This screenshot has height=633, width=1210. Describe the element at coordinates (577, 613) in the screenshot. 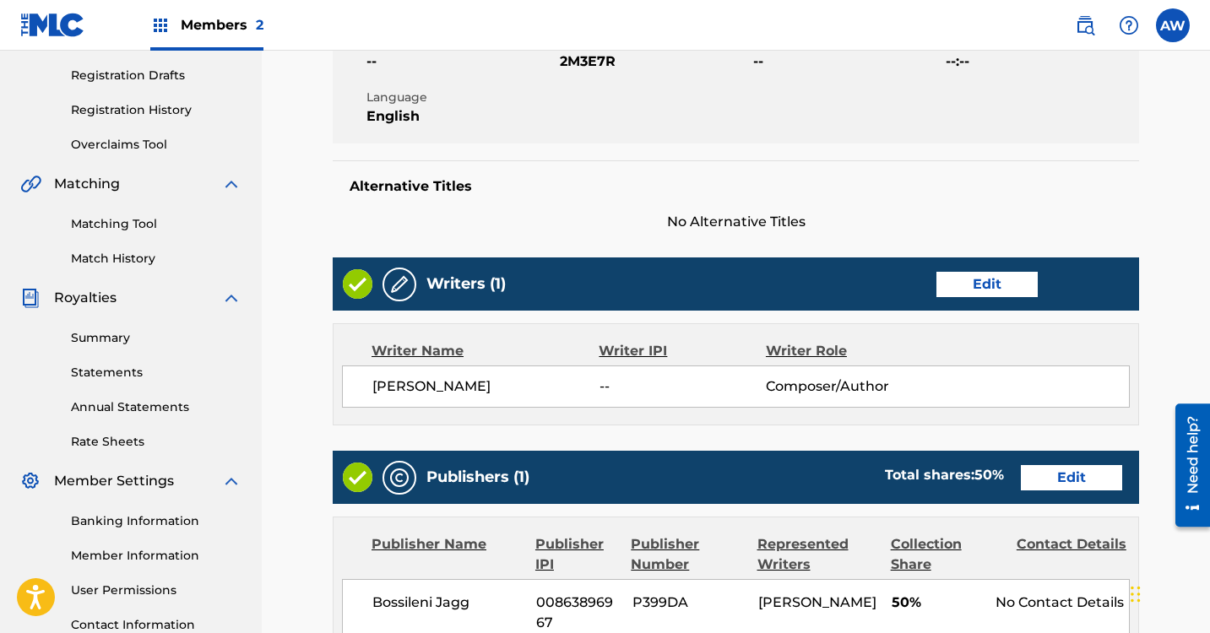

I see `span: 00863896967` at that location.